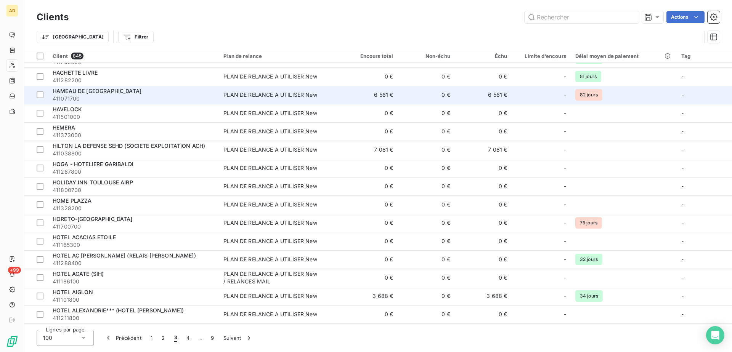  I want to click on span: HOTEL ACACIAS ETOILE, so click(84, 237).